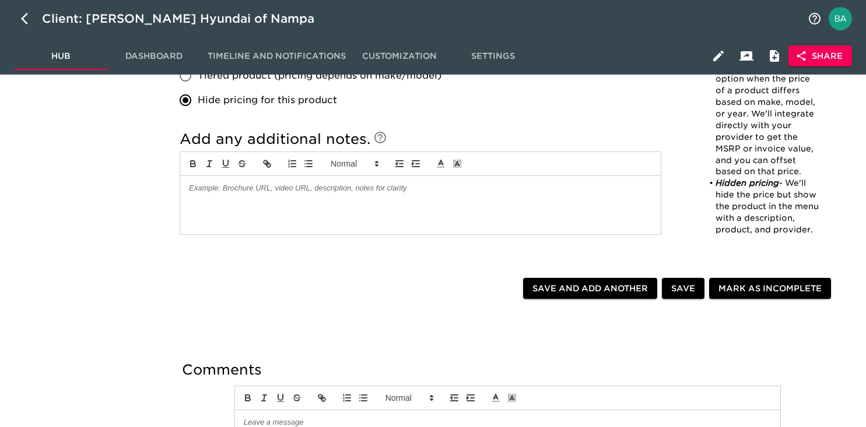  Describe the element at coordinates (820, 56) in the screenshot. I see `span: Share` at that location.